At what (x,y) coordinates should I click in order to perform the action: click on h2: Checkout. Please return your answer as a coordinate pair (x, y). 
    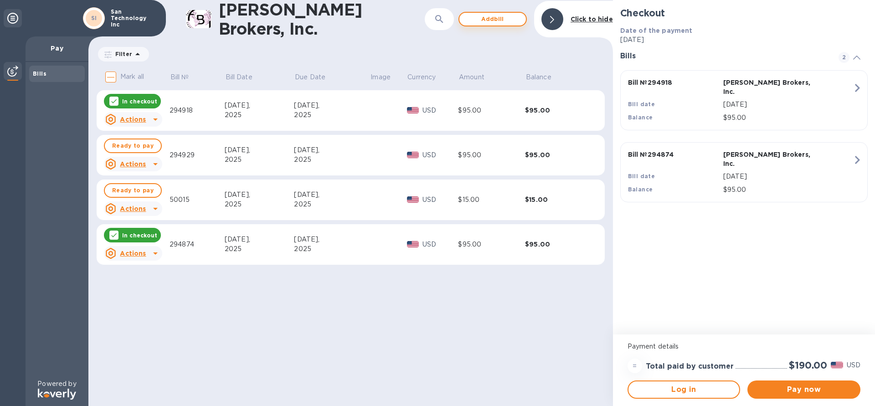
    Looking at the image, I should click on (743, 13).